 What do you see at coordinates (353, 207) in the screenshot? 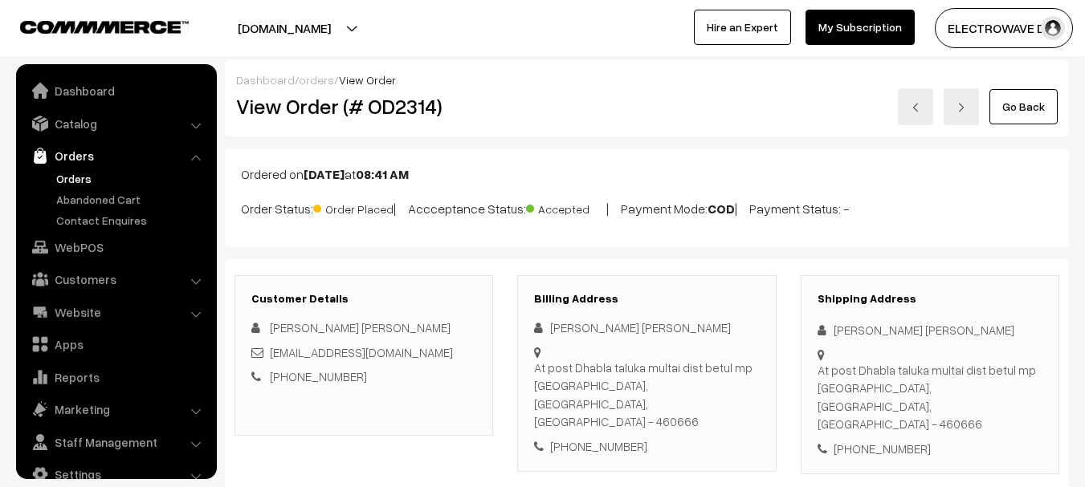
I see `span: Order Placed` at bounding box center [353, 207].